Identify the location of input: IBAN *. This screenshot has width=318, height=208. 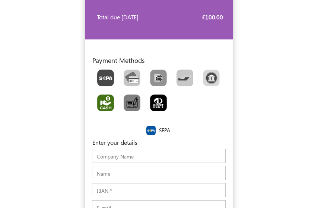
(159, 191).